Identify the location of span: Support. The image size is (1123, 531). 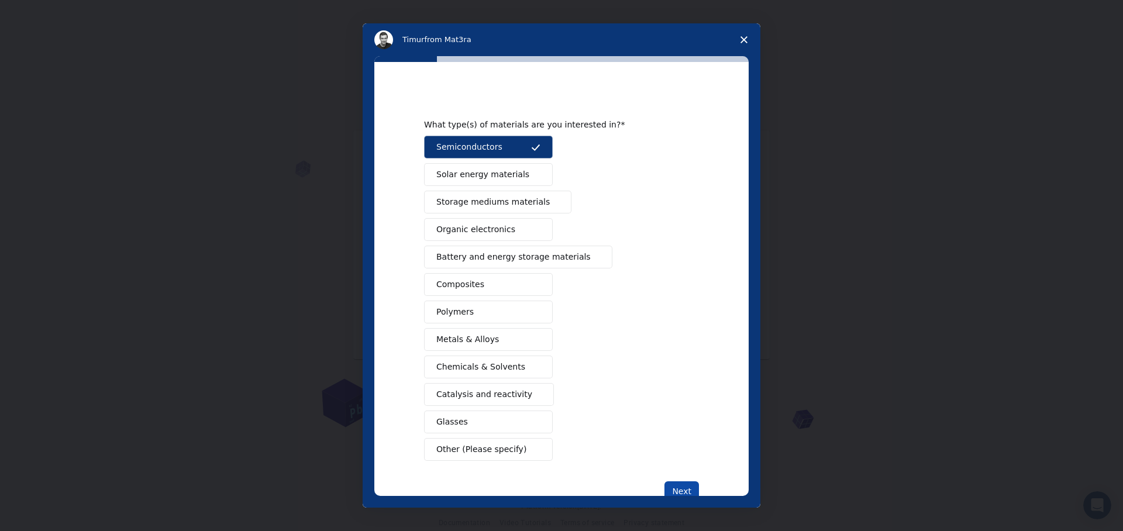
(43, 13).